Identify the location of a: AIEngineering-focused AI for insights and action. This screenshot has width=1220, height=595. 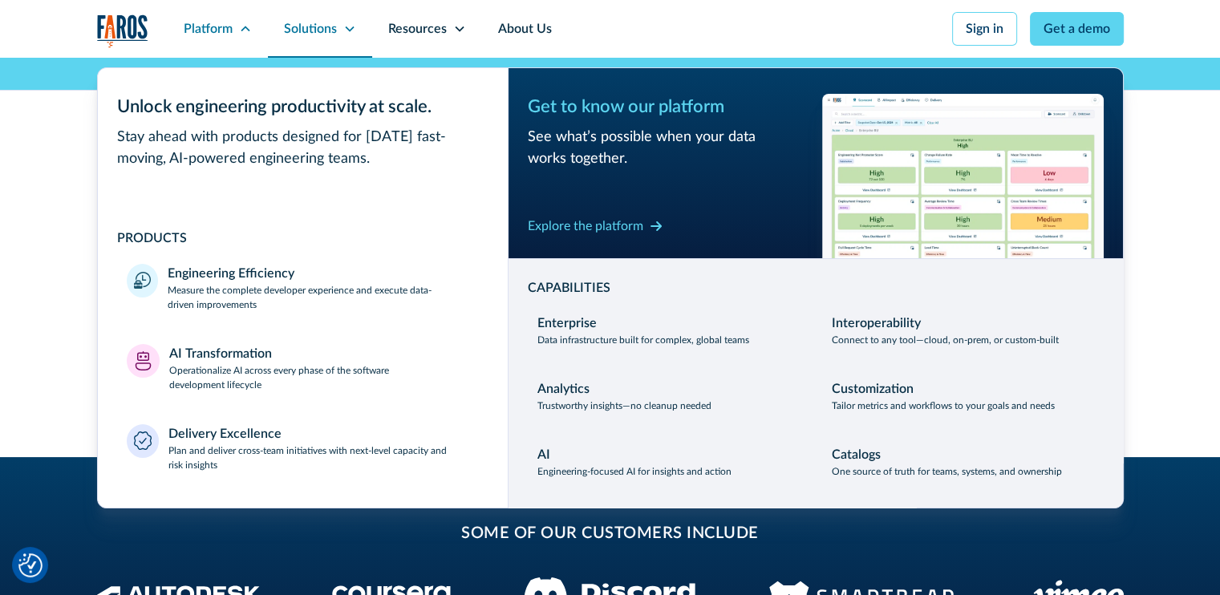
(668, 462).